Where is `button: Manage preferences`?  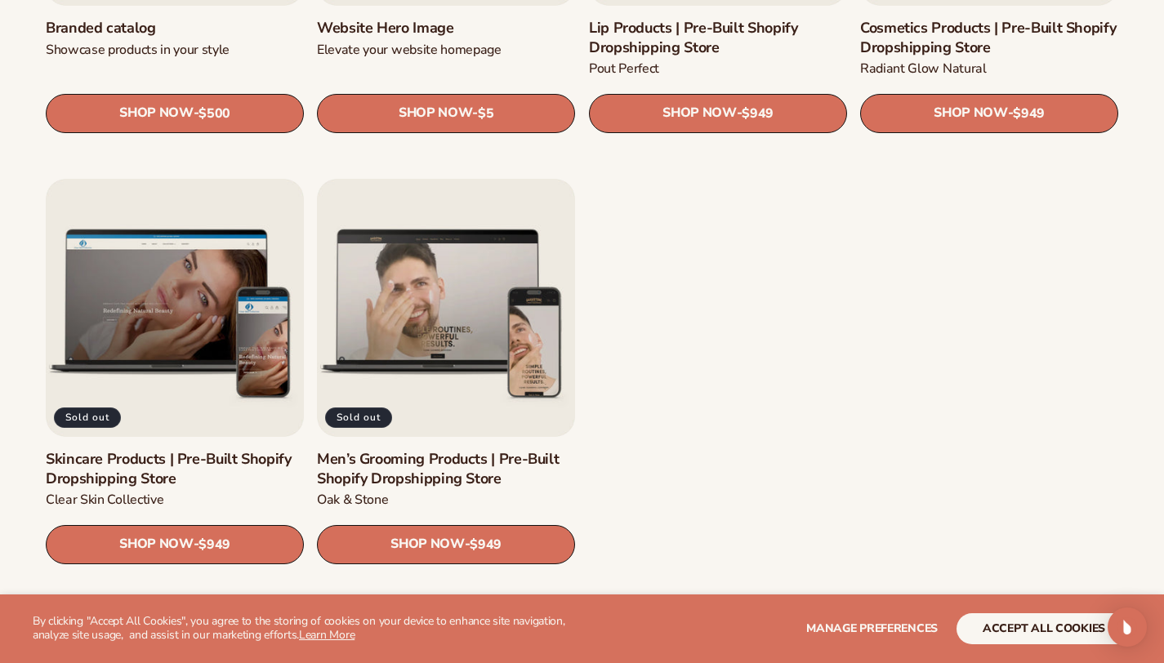
button: Manage preferences is located at coordinates (871, 629).